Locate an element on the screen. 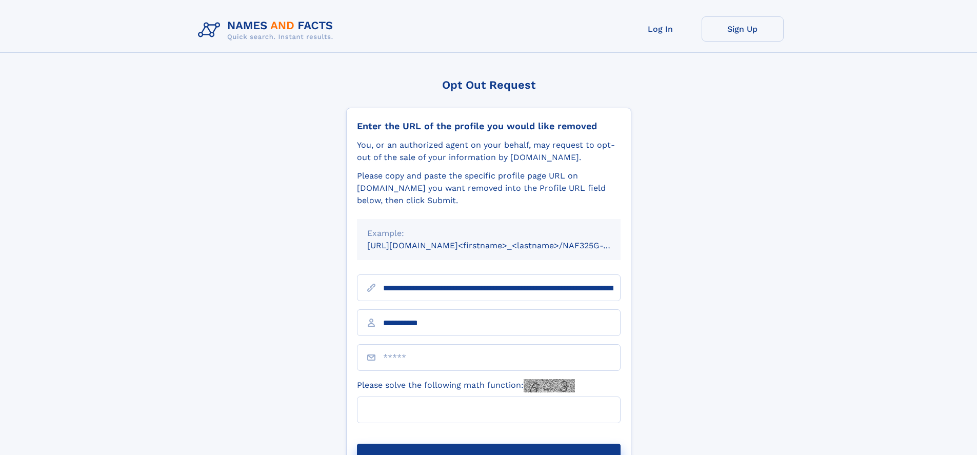  a: Log In is located at coordinates (661, 29).